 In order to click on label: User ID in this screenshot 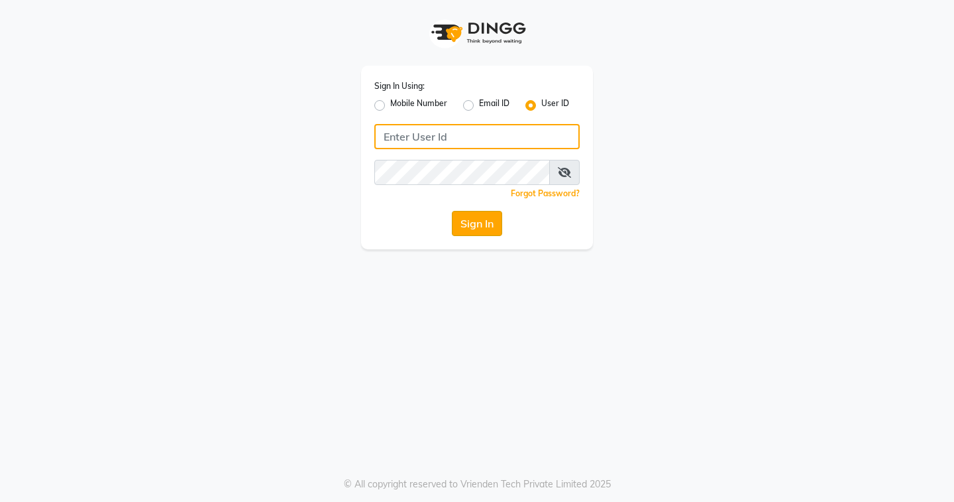, I will do `click(555, 105)`.